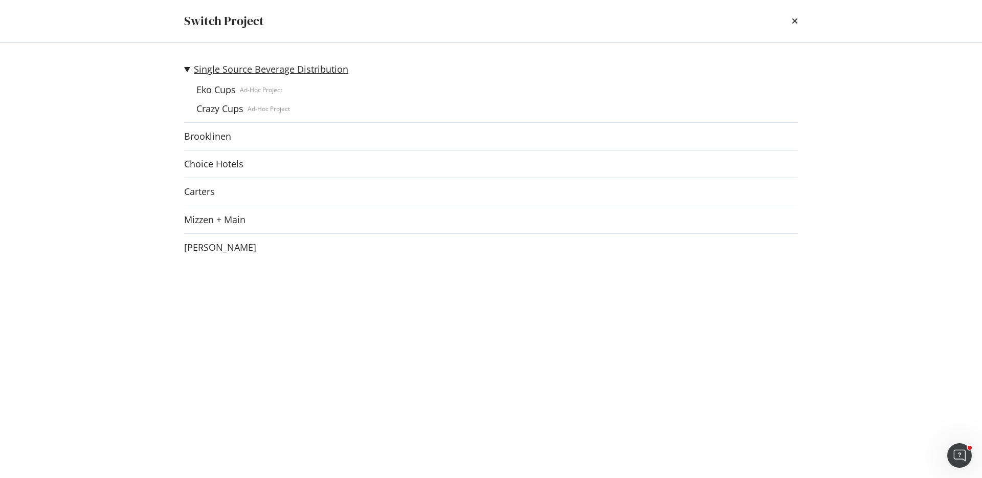 The width and height of the screenshot is (982, 478). Describe the element at coordinates (216, 90) in the screenshot. I see `a: Eko Cups` at that location.